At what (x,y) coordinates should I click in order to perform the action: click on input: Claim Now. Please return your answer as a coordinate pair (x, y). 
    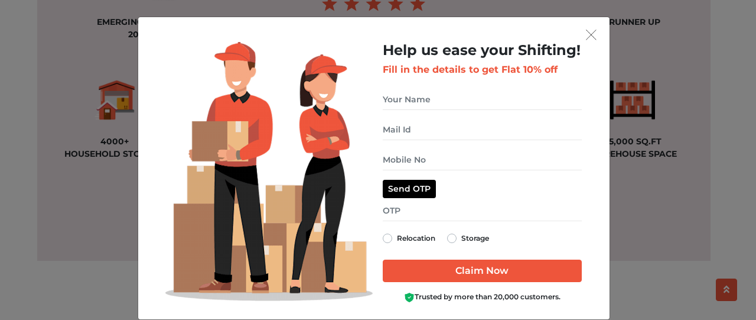
    Looking at the image, I should click on (482, 271).